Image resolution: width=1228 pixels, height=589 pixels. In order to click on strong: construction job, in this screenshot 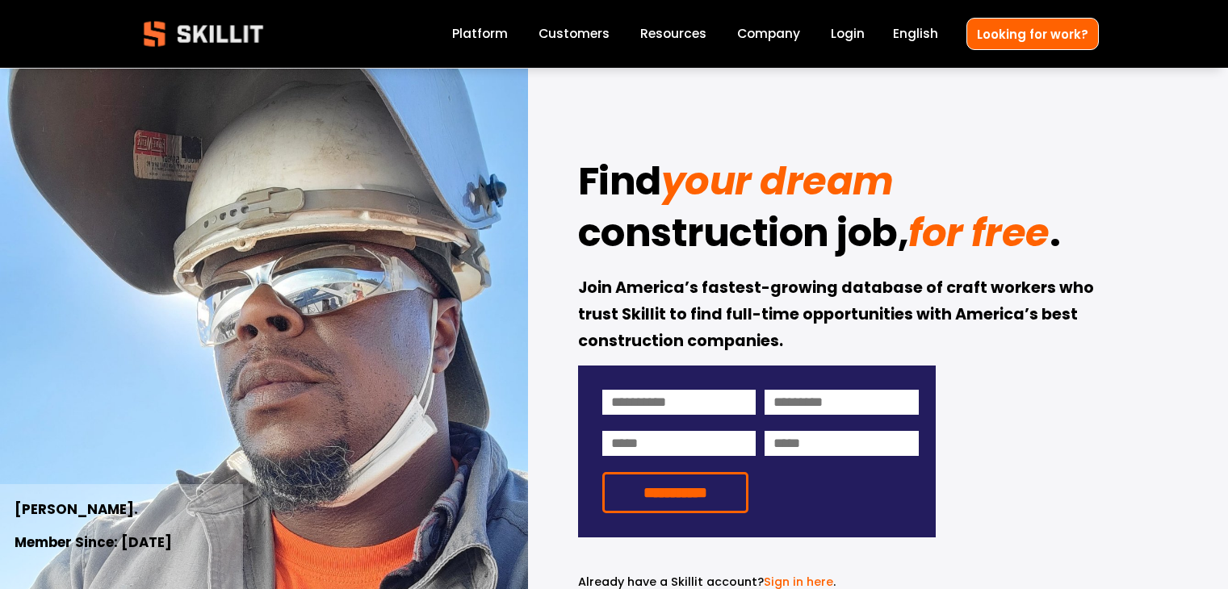, I will do `click(744, 237)`.